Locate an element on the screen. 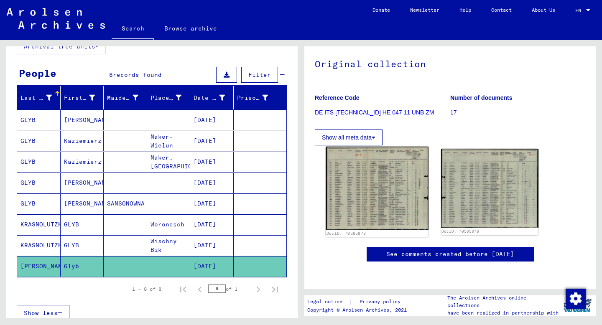 This screenshot has height=325, width=602. button: Filter is located at coordinates (259, 75).